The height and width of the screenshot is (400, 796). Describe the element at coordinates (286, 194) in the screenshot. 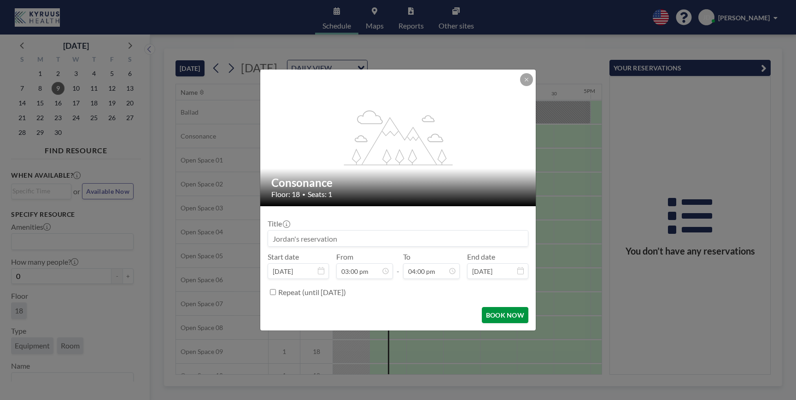

I see `span: Floor: 18` at that location.